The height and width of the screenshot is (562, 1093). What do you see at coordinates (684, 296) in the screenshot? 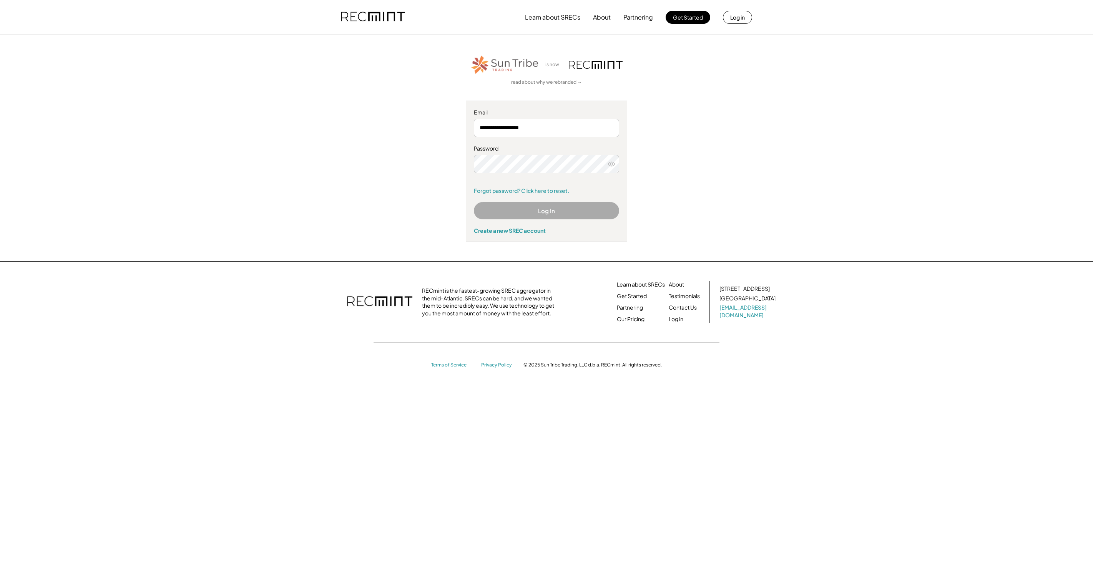
I see `a: Testimonials` at bounding box center [684, 296].